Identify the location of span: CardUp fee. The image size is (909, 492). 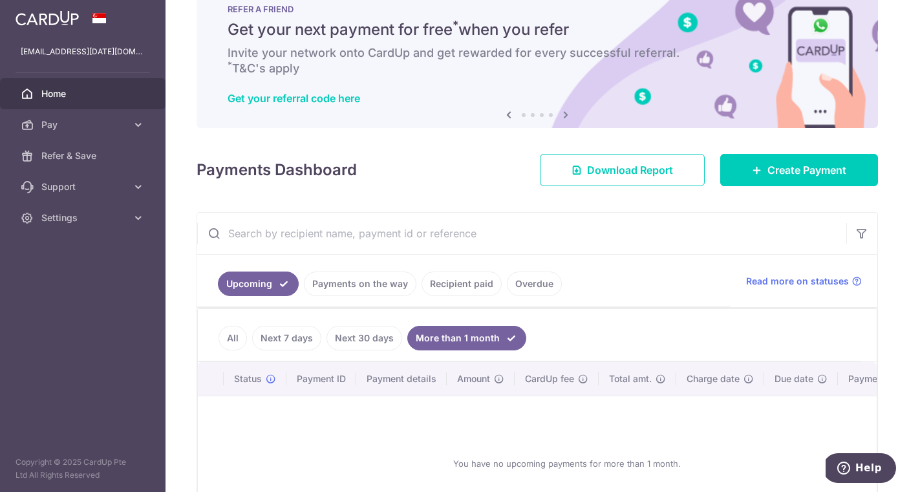
(550, 379).